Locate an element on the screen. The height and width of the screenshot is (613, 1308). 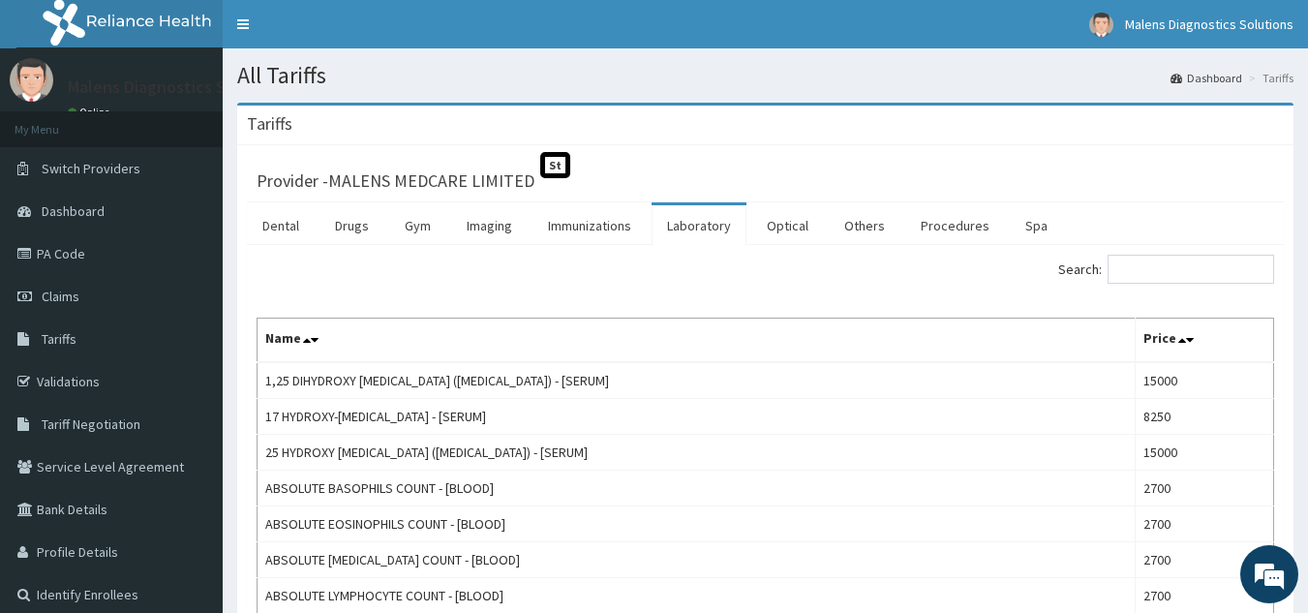
span: Tariffs is located at coordinates (59, 339).